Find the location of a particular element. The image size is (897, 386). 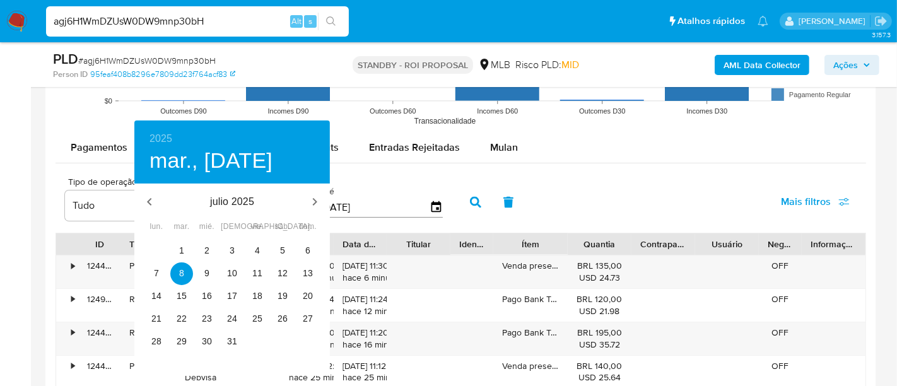

button: 12 is located at coordinates (283, 274).